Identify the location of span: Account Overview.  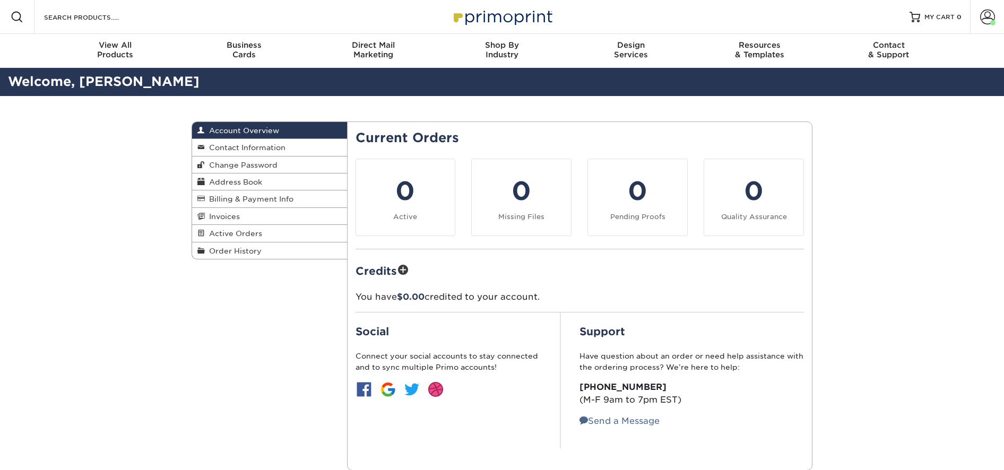
(242, 130).